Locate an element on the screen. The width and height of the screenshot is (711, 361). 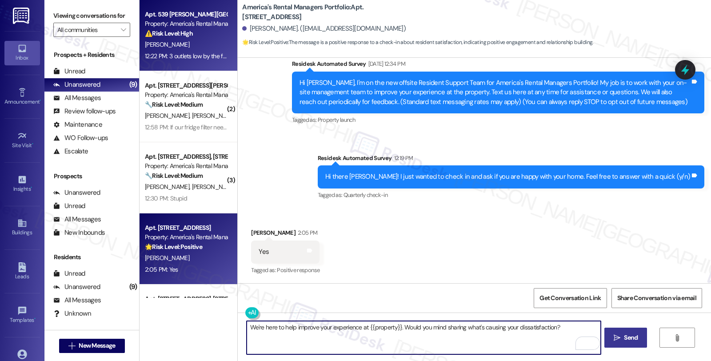
div: Residents is located at coordinates (92, 257).